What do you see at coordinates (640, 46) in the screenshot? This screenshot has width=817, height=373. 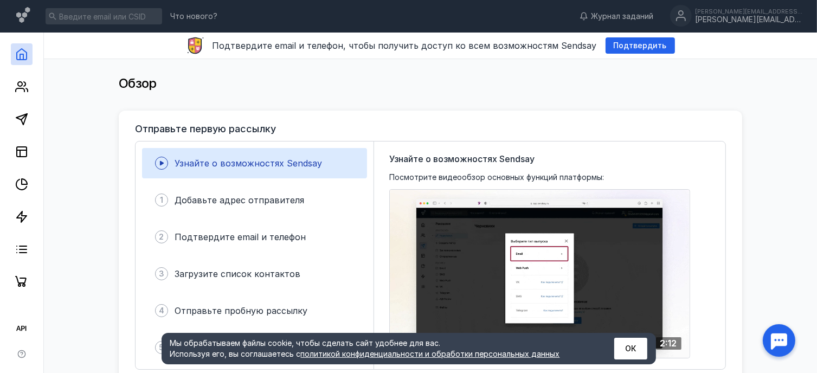 I see `span: Подтвердить` at bounding box center [640, 46].